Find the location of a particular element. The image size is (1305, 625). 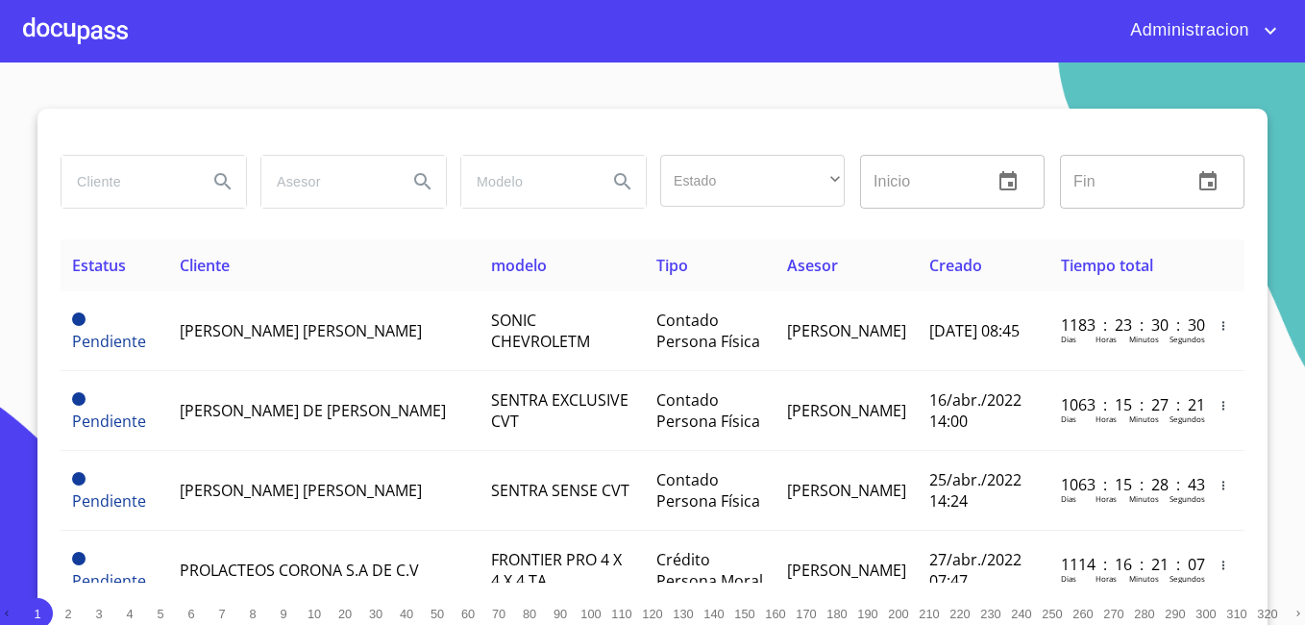

span: 220 is located at coordinates (959, 613).